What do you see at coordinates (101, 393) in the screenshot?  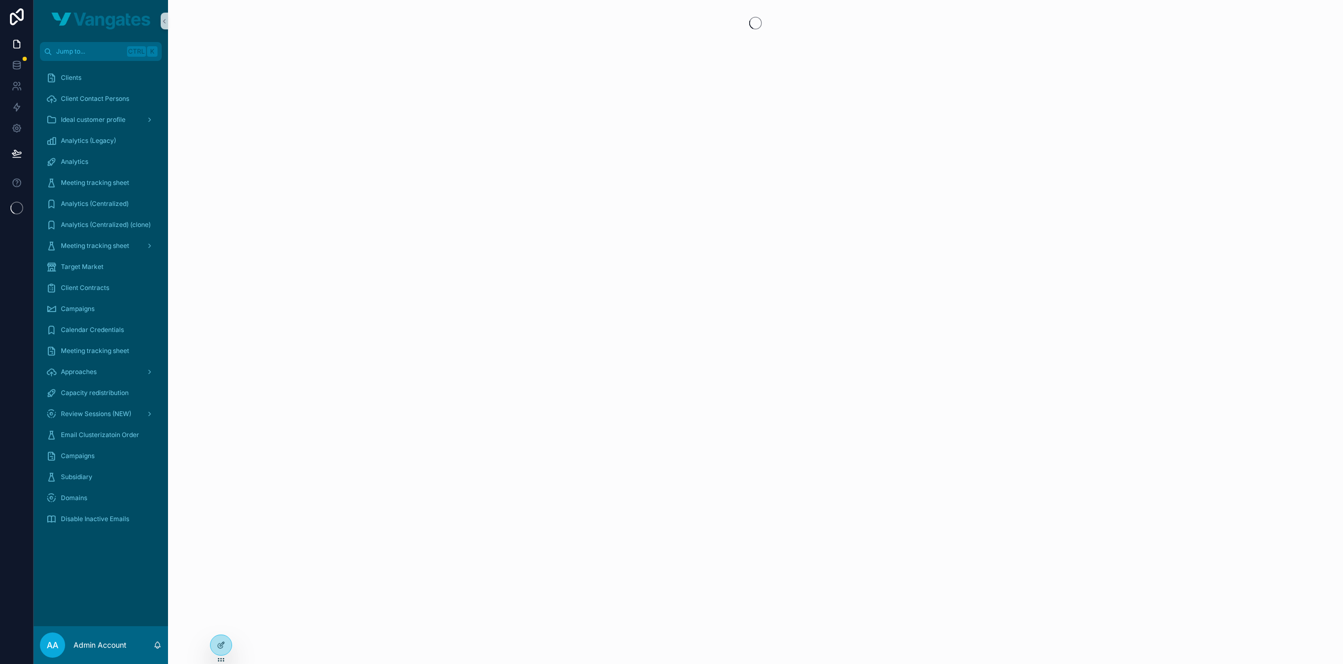 I see `a: Capacity redistribution` at bounding box center [101, 393].